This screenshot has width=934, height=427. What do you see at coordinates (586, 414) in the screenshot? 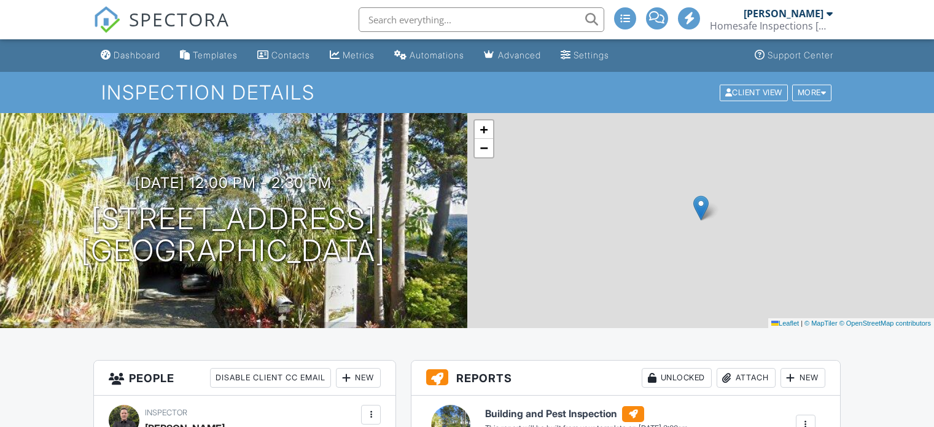
I see `h6: Building and Pest Inspection` at bounding box center [586, 414].